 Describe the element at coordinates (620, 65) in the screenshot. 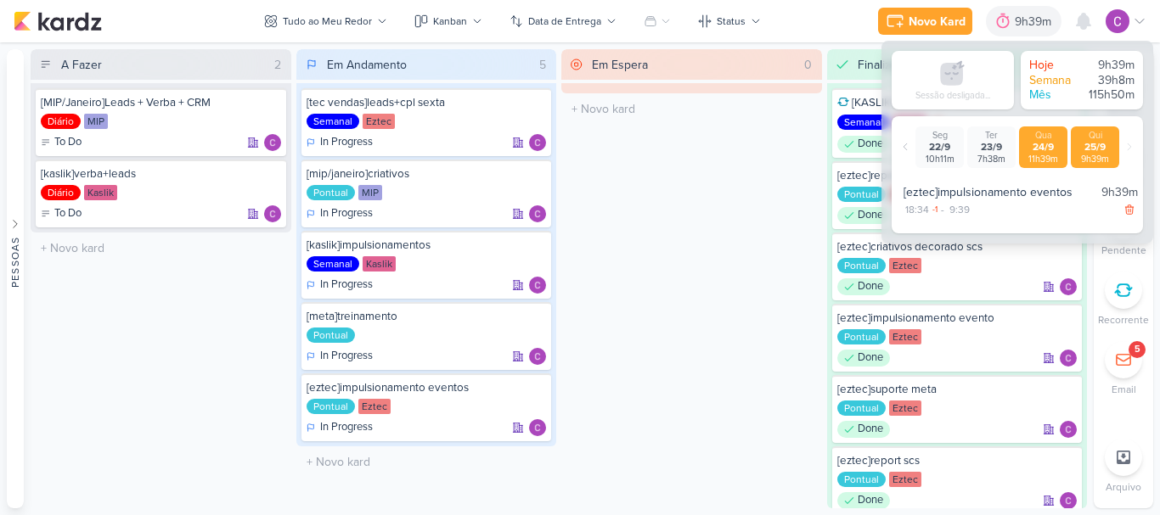

I see `div: Em Espera` at that location.